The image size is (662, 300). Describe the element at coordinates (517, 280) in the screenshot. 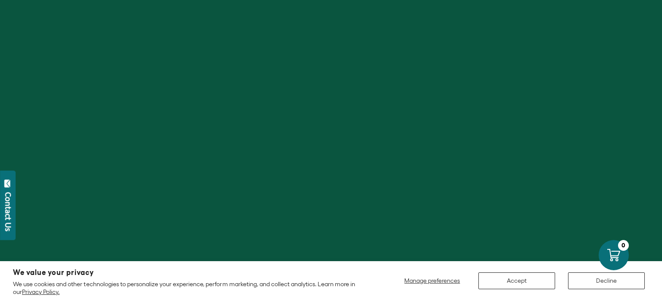

I see `button: Accept` at that location.